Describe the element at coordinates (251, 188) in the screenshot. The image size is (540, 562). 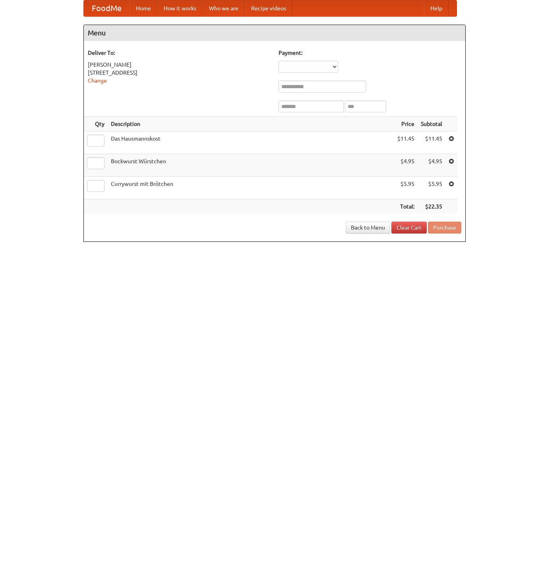
I see `td: Currywurst mit Brötchen` at that location.